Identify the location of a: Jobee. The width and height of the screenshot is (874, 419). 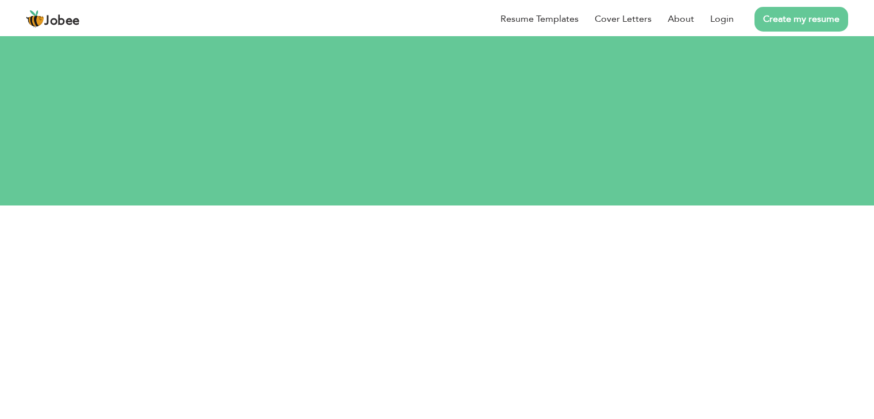
(53, 19).